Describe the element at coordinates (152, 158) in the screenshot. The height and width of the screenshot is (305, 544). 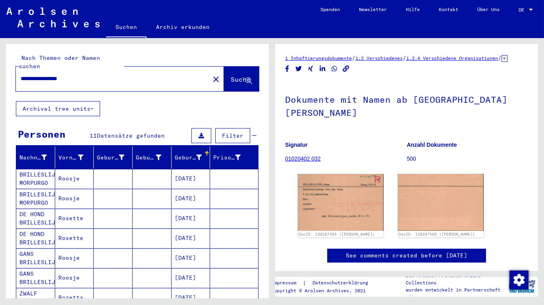
I see `mat-header-cell: Geburt‏` at that location.